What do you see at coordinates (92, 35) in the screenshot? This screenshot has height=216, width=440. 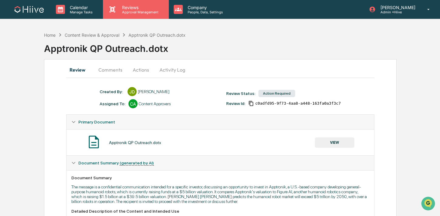 I see `div: Content Review & Approval` at bounding box center [92, 35].